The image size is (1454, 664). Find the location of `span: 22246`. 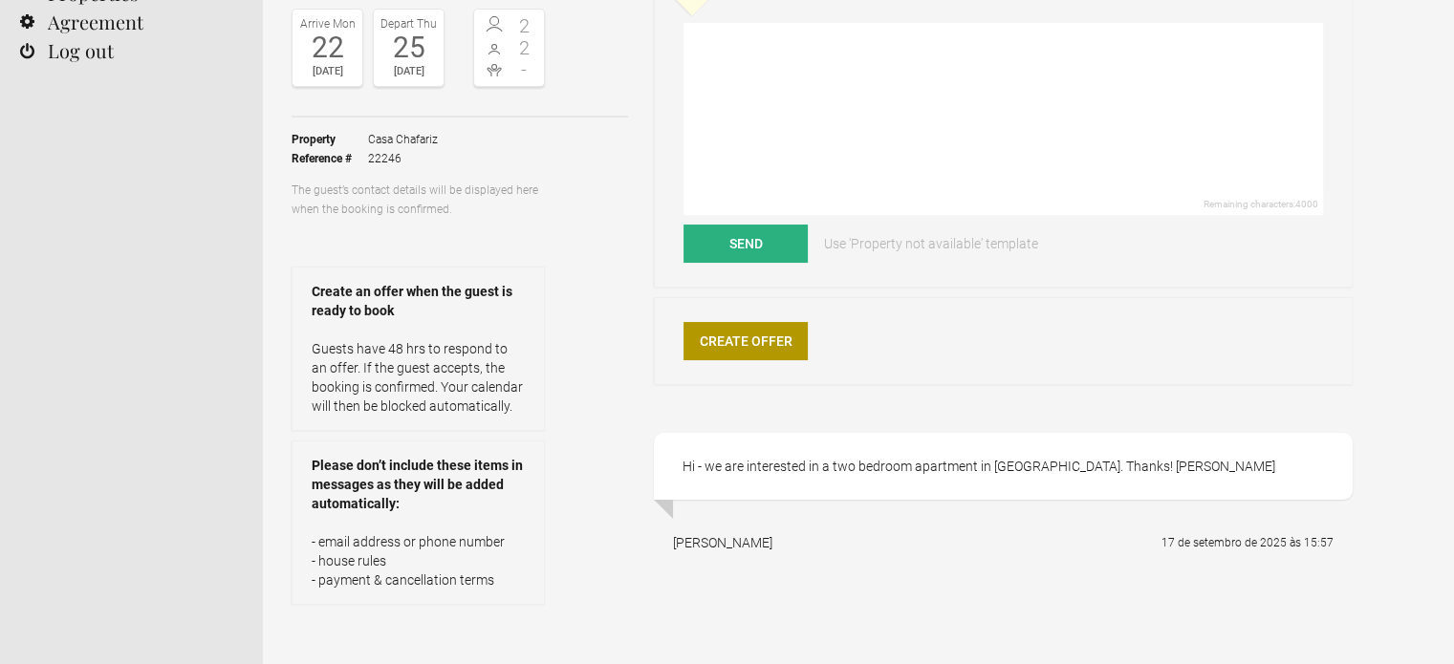

span: 22246 is located at coordinates (402, 159).